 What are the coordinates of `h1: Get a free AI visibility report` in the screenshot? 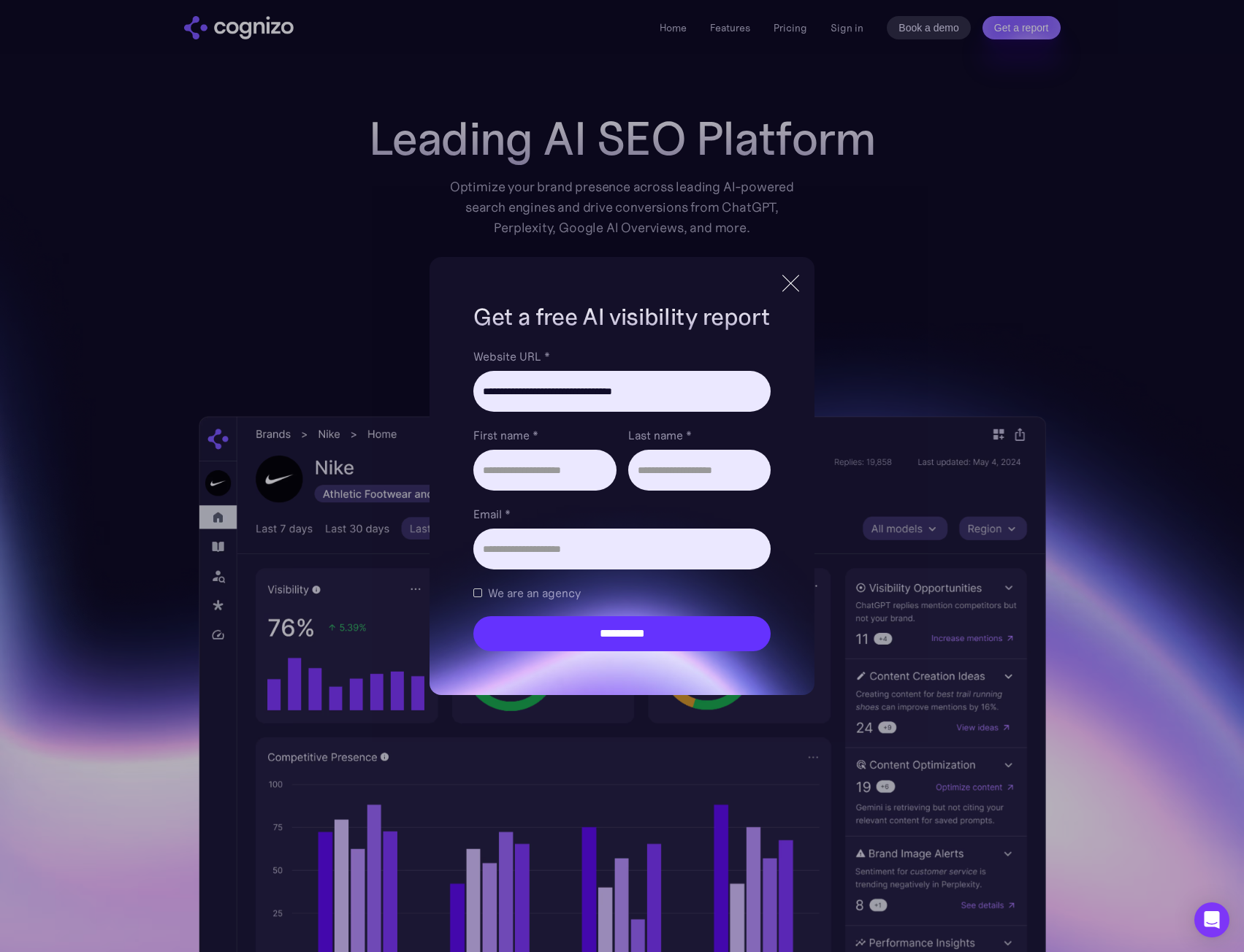 It's located at (622, 317).